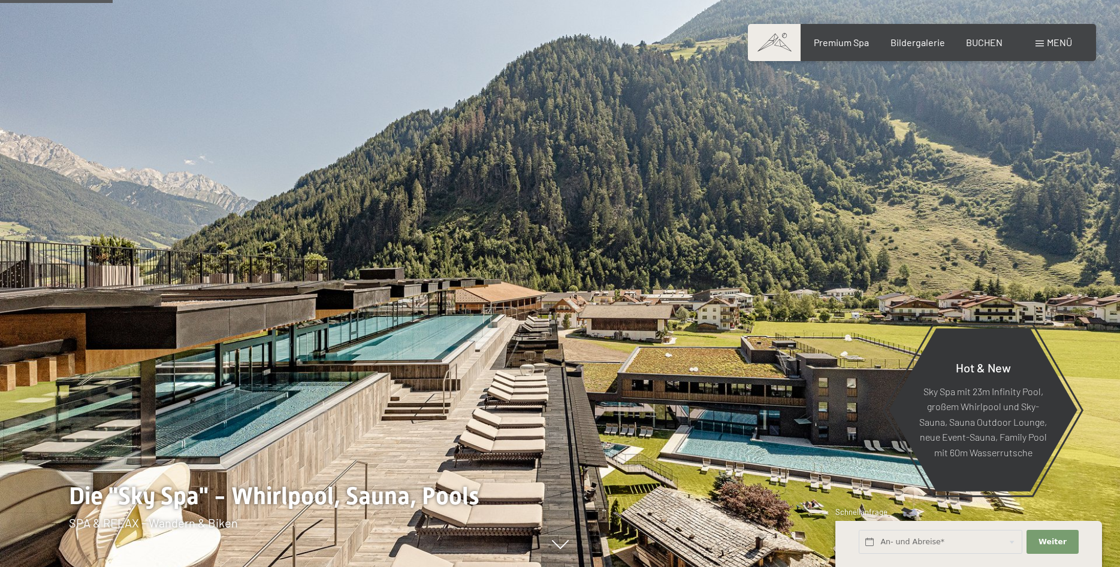 The width and height of the screenshot is (1120, 567). What do you see at coordinates (1059, 42) in the screenshot?
I see `span: Menü` at bounding box center [1059, 42].